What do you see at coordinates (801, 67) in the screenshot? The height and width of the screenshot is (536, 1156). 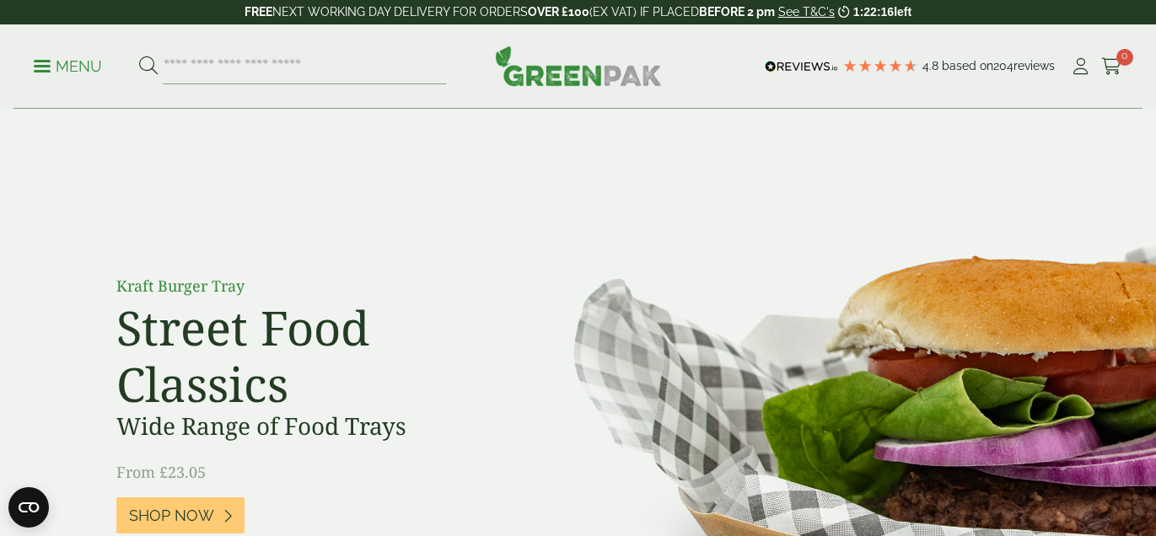 I see `img: REVIEWS.io` at bounding box center [801, 67].